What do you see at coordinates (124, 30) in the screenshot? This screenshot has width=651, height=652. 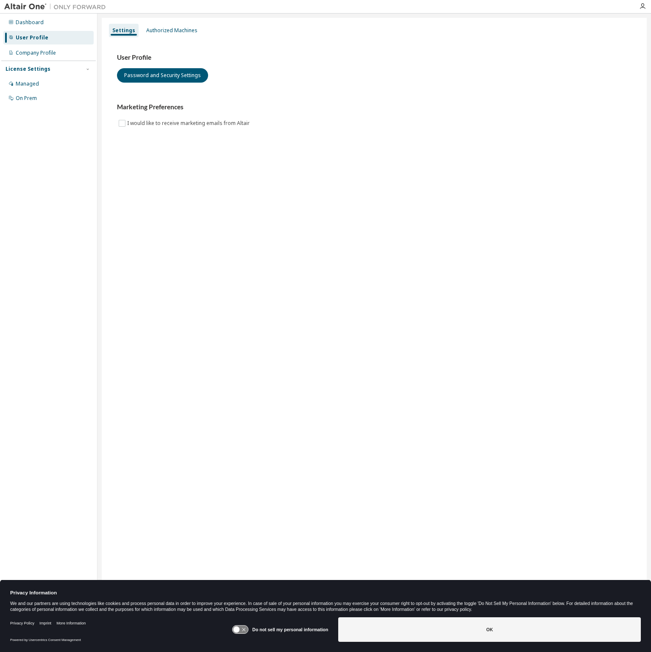 I see `div: Settings` at bounding box center [124, 30].